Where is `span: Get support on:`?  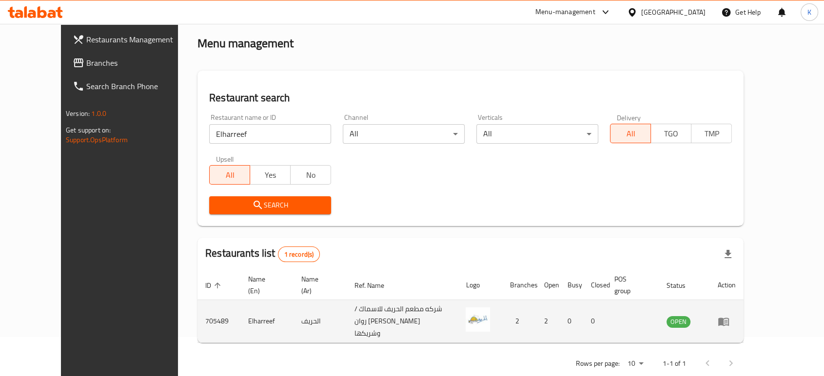 span: Get support on: is located at coordinates (88, 130).